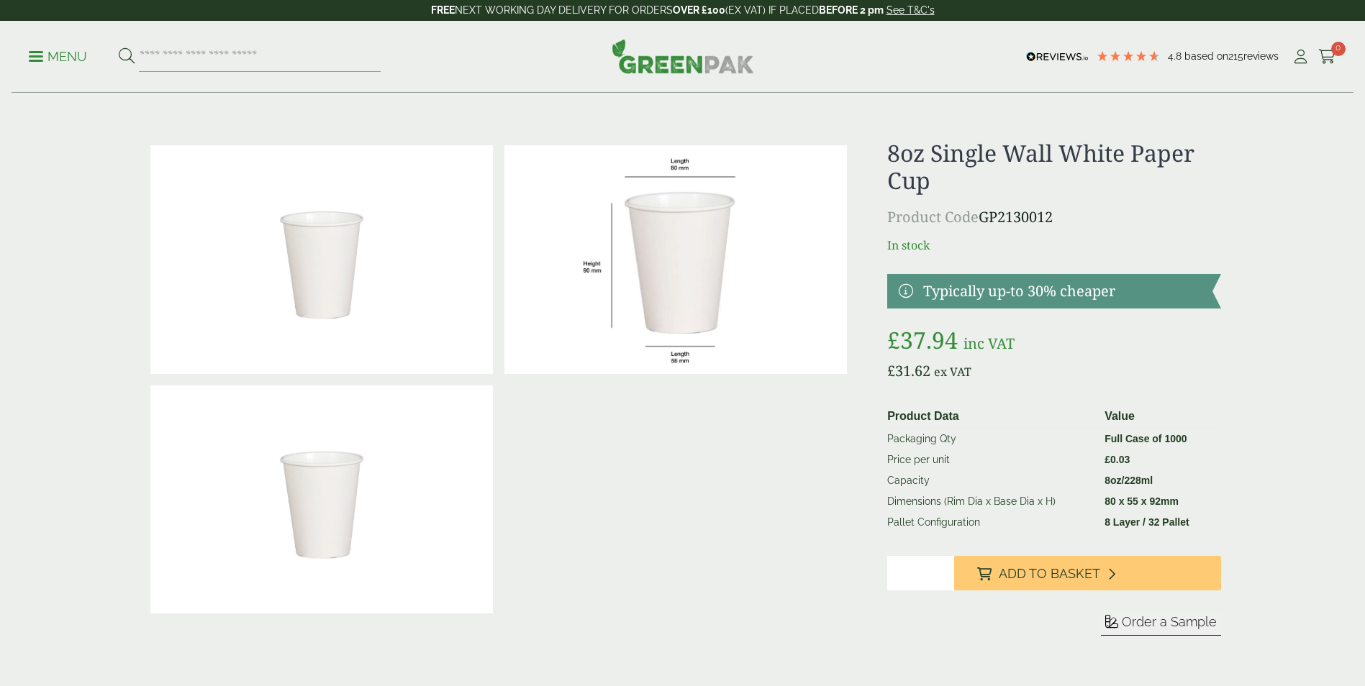 This screenshot has width=1365, height=686. Describe the element at coordinates (990, 522) in the screenshot. I see `td: Pallet Configuration` at that location.